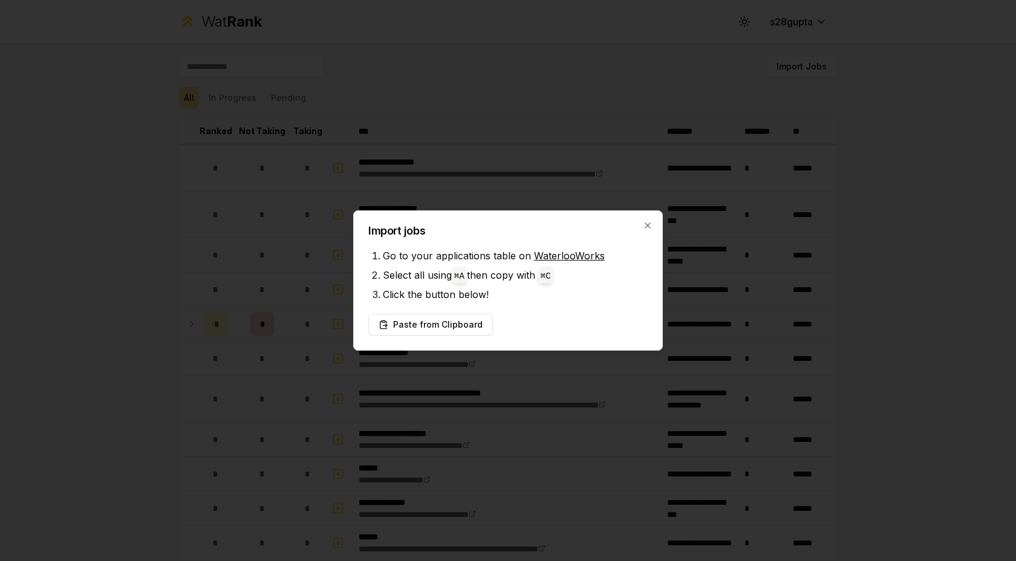 The image size is (1016, 561). I want to click on li: Go to your applications table on, so click(515, 256).